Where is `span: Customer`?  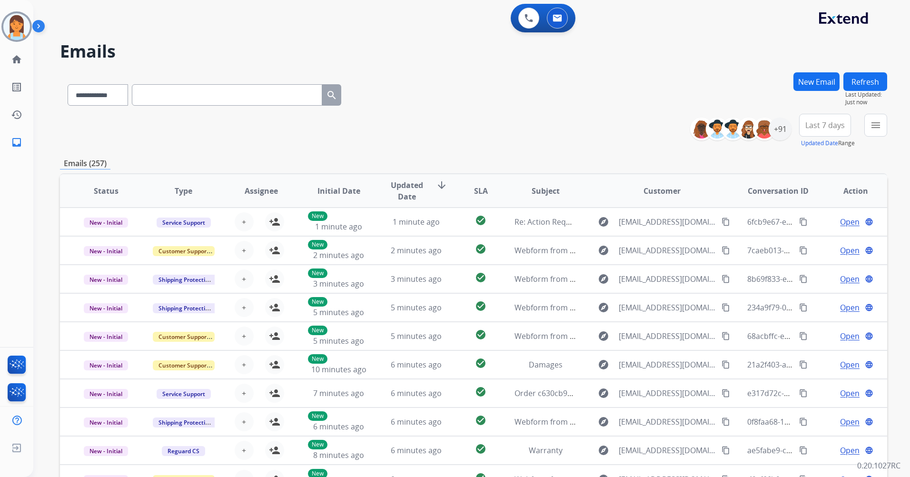 span: Customer is located at coordinates (662, 191).